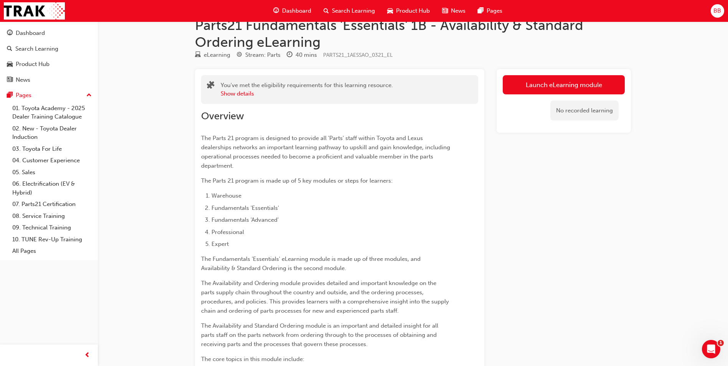 The image size is (728, 366). Describe the element at coordinates (490, 11) in the screenshot. I see `a: pages-iconPages` at that location.